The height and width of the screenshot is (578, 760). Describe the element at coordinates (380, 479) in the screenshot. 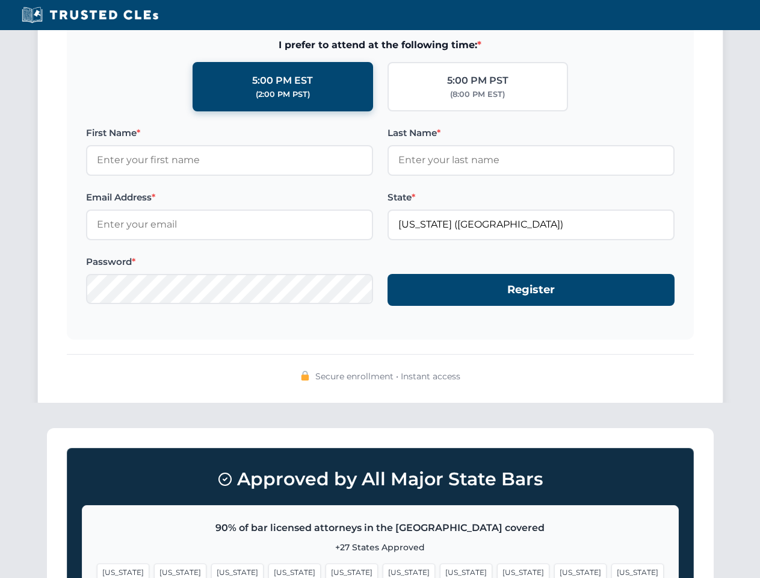

I see `h3: Approved by All Major State Bars` at that location.